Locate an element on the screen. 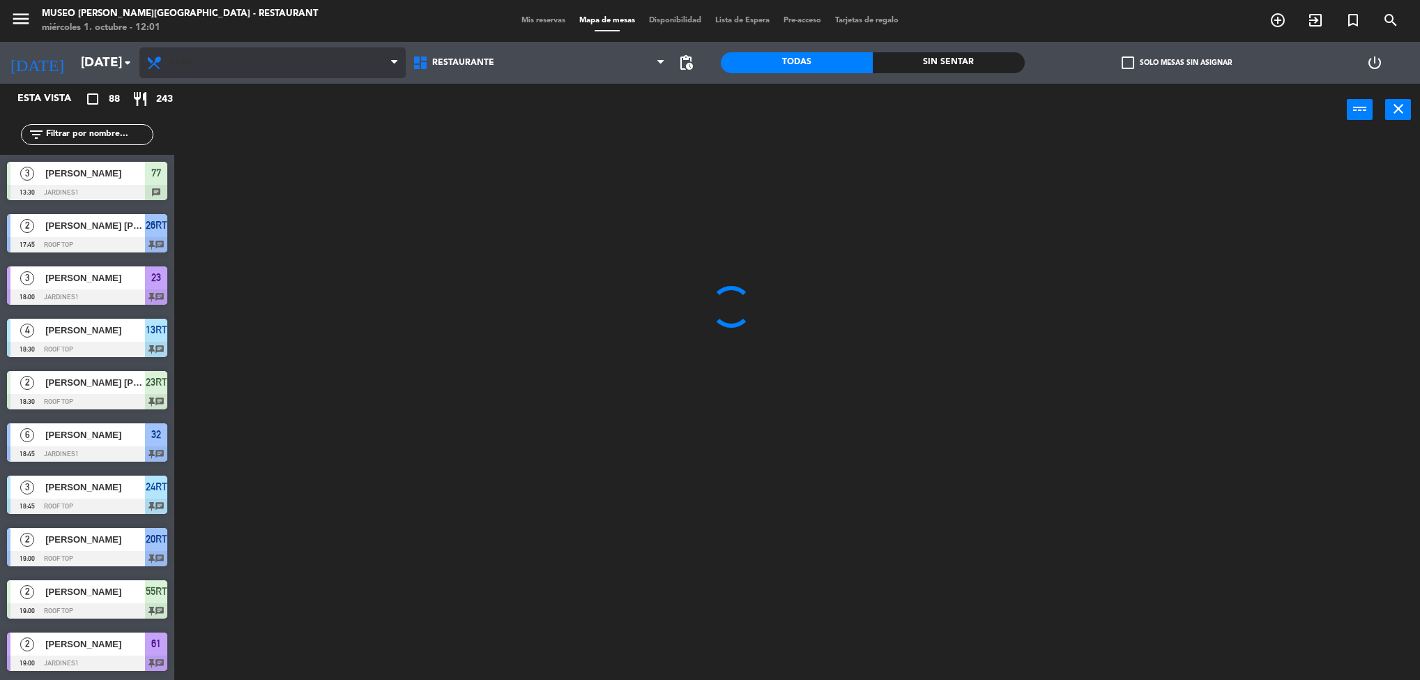 Image resolution: width=1420 pixels, height=680 pixels. span: 243 is located at coordinates (165, 99).